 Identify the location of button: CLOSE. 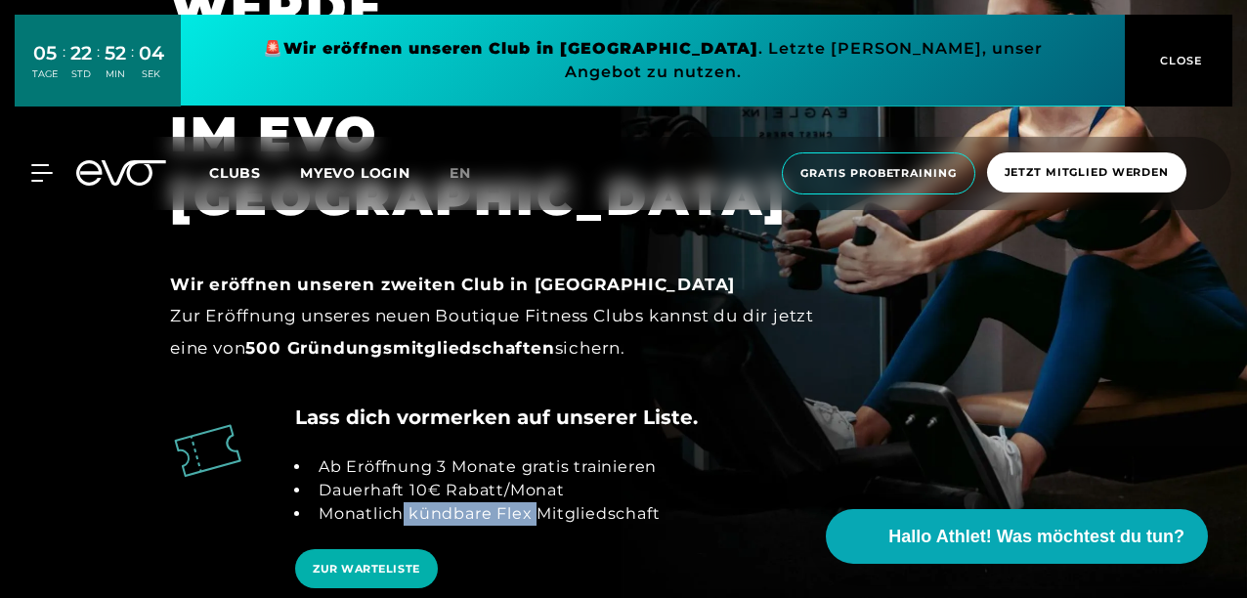
(1179, 61).